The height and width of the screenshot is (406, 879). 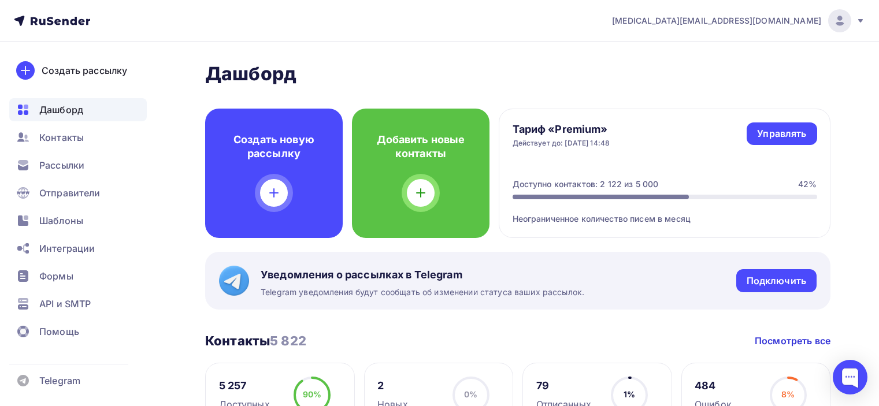 I want to click on a: Контакты, so click(x=78, y=138).